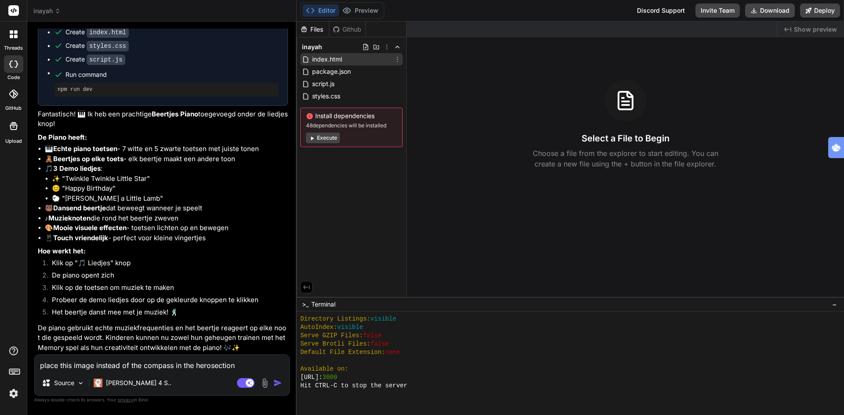 Image resolution: width=844 pixels, height=415 pixels. I want to click on button: Execute, so click(322, 138).